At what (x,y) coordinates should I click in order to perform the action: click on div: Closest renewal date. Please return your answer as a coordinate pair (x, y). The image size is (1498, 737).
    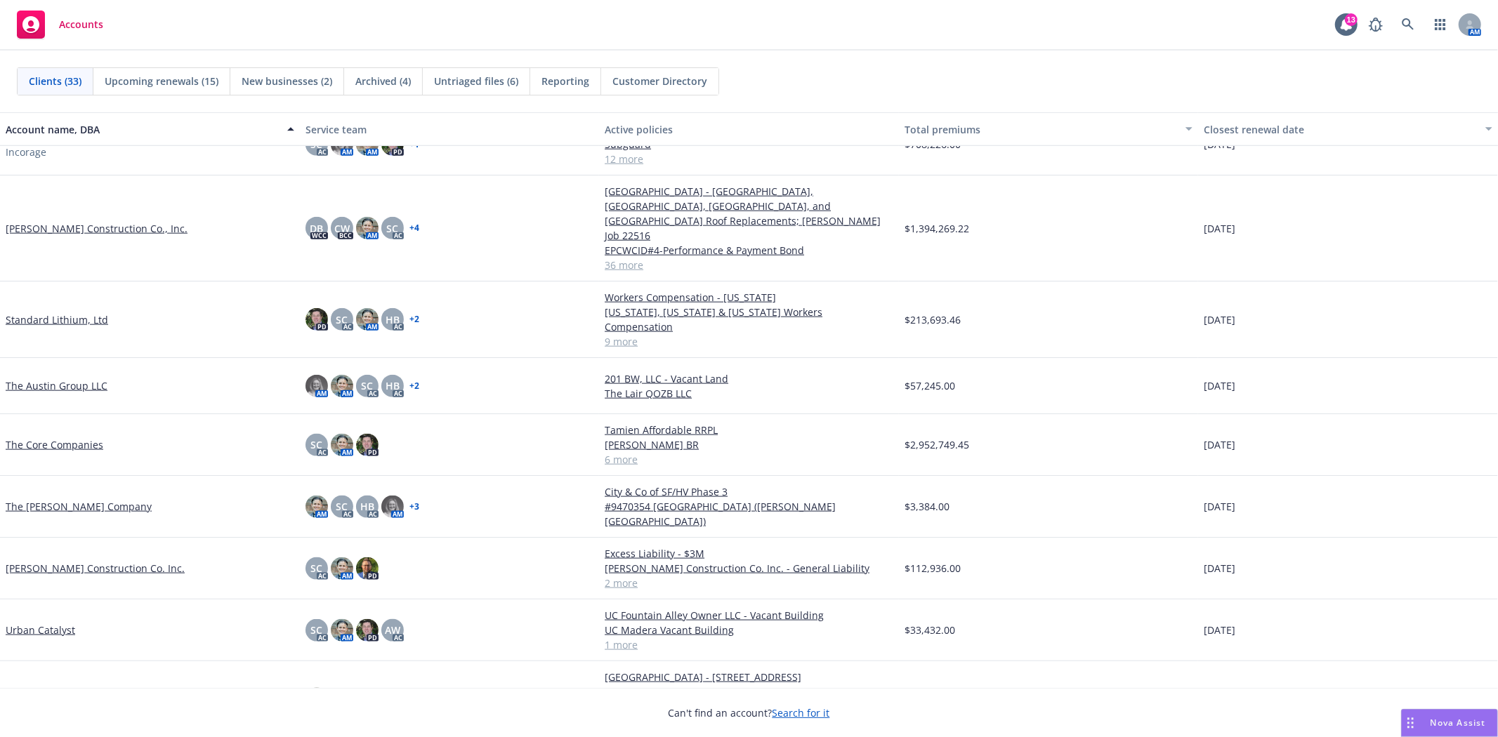
    Looking at the image, I should click on (1340, 129).